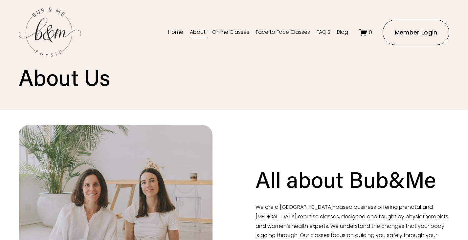 Image resolution: width=468 pixels, height=240 pixels. I want to click on a: 0, so click(365, 32).